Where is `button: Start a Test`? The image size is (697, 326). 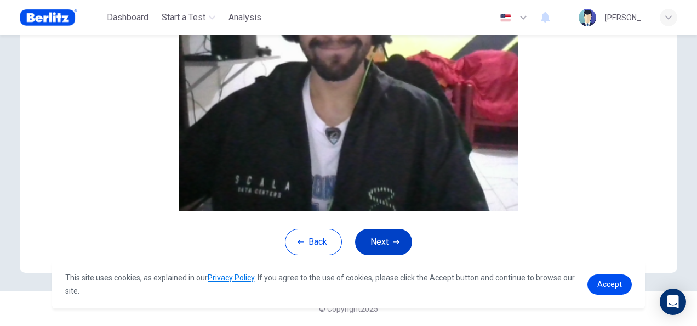 button: Start a Test is located at coordinates (189, 18).